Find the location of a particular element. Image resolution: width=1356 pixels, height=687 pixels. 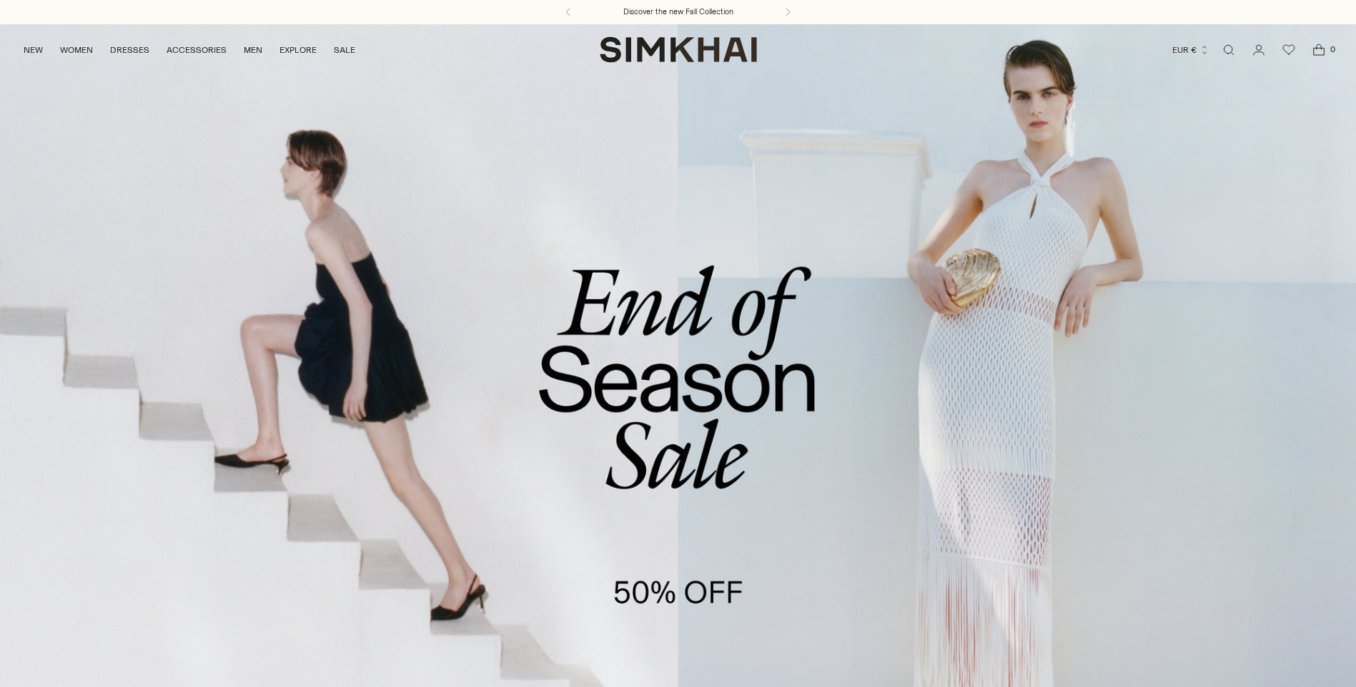

a: SIMKHAI is located at coordinates (678, 49).